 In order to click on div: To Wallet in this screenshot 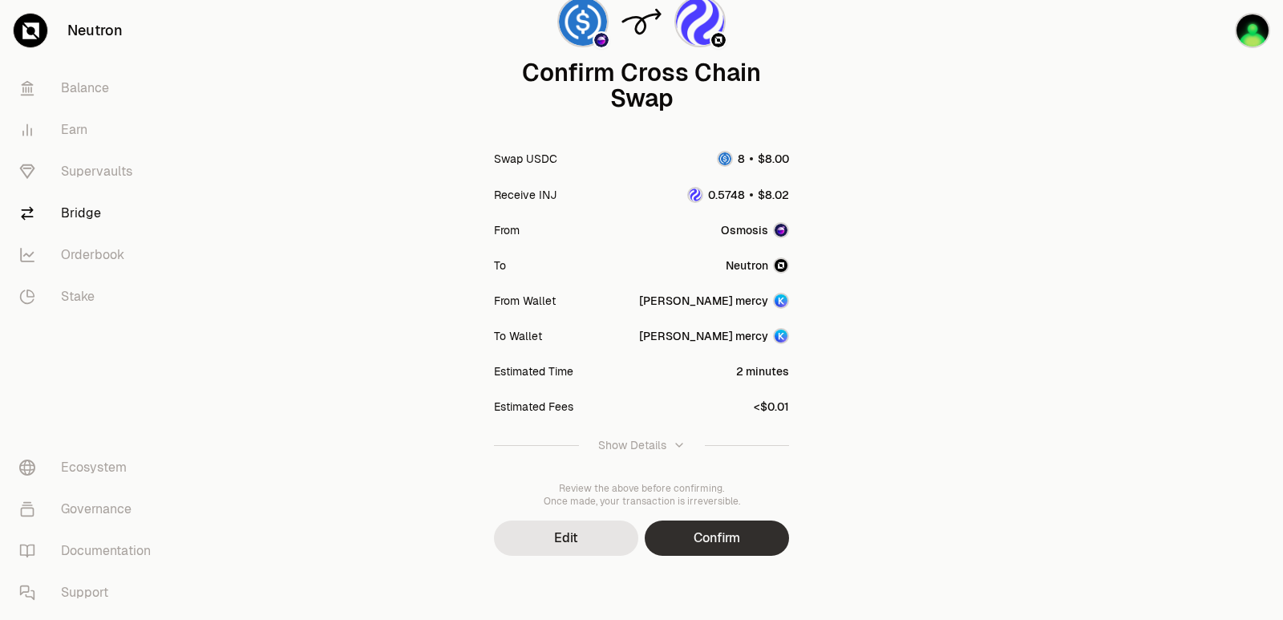, I will do `click(518, 336)`.